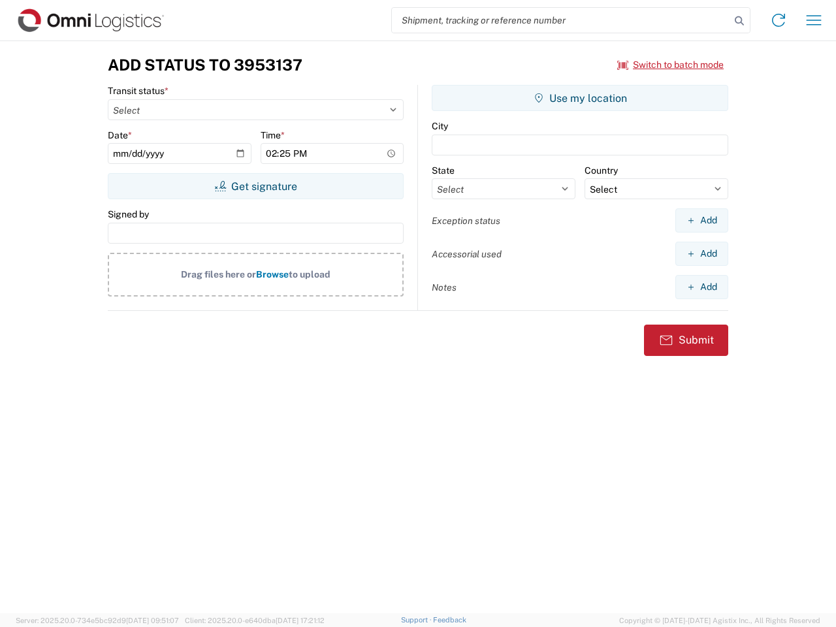 This screenshot has height=627, width=836. What do you see at coordinates (272, 135) in the screenshot?
I see `label: Time` at bounding box center [272, 135].